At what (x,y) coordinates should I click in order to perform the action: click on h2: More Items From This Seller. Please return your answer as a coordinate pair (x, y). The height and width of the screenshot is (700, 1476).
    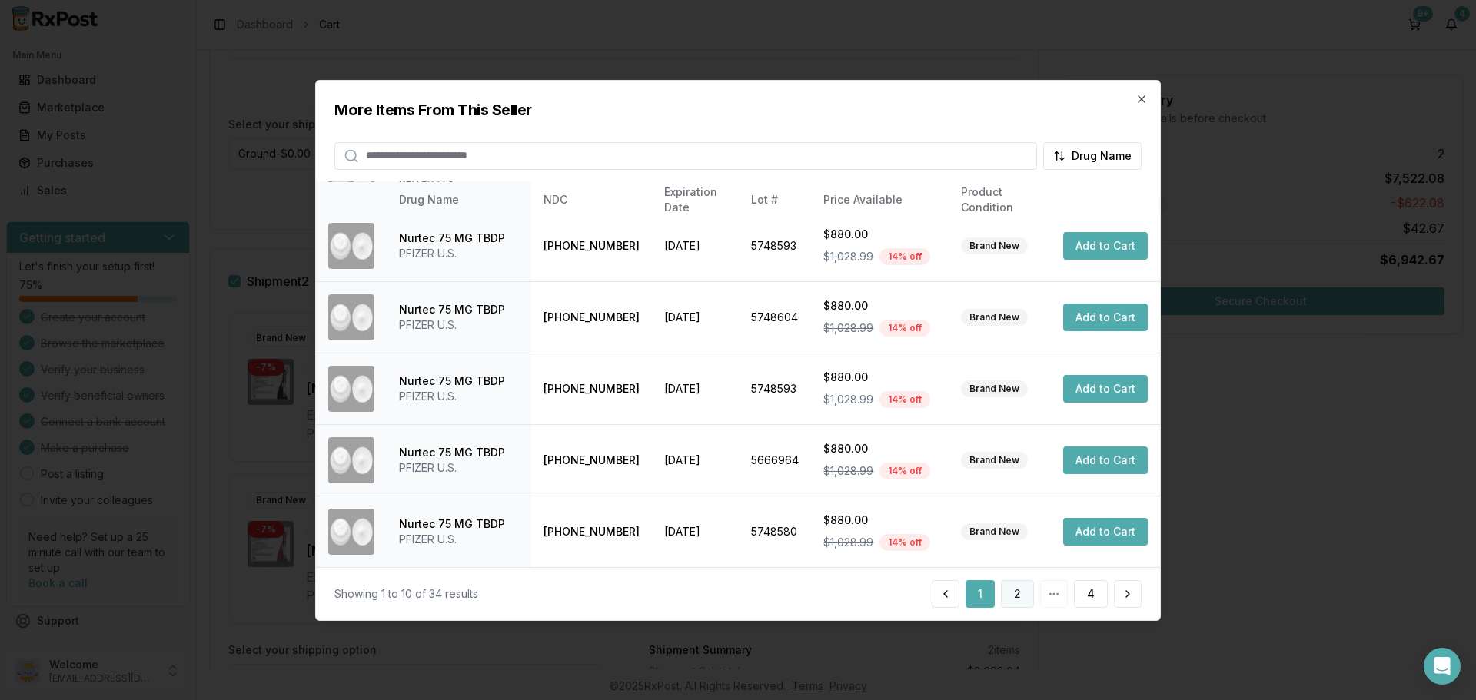
    Looking at the image, I should click on (738, 109).